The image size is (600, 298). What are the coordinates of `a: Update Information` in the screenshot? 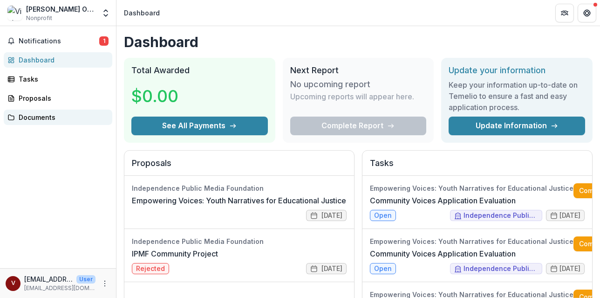 It's located at (517, 126).